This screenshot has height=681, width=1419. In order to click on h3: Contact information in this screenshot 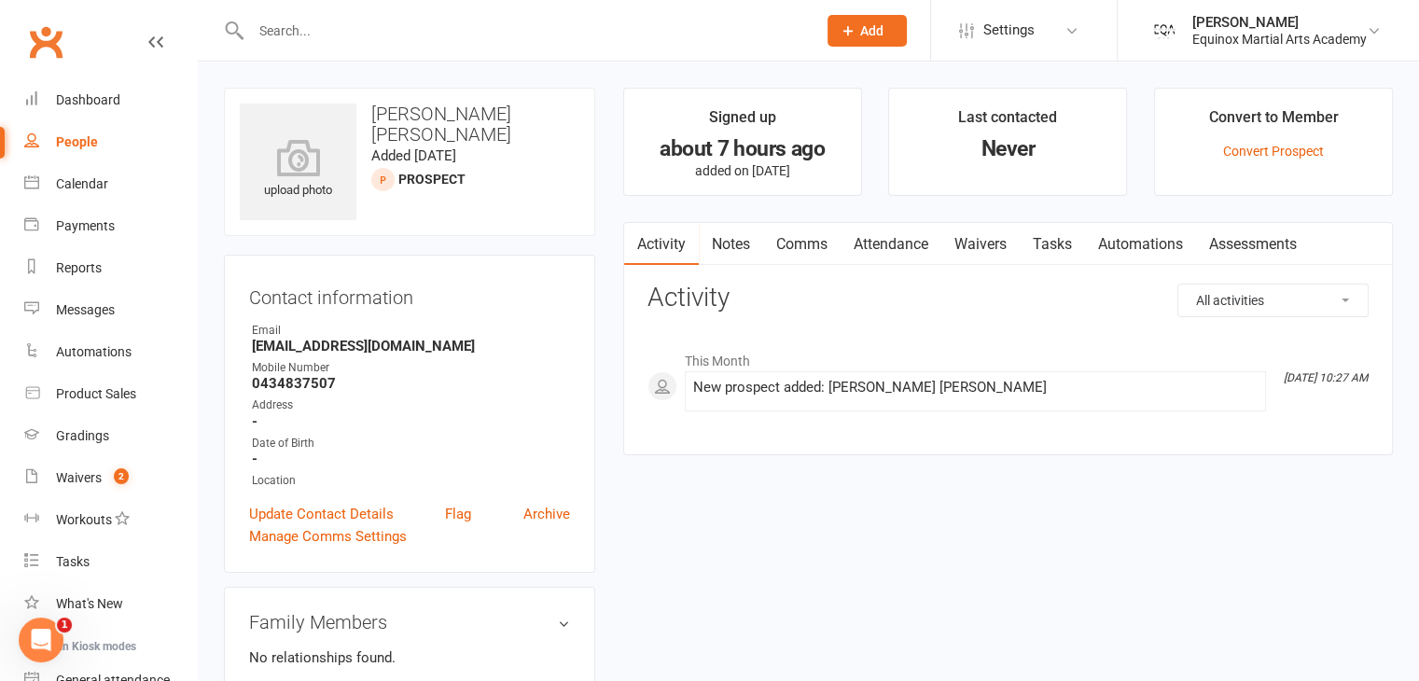, I will do `click(410, 294)`.